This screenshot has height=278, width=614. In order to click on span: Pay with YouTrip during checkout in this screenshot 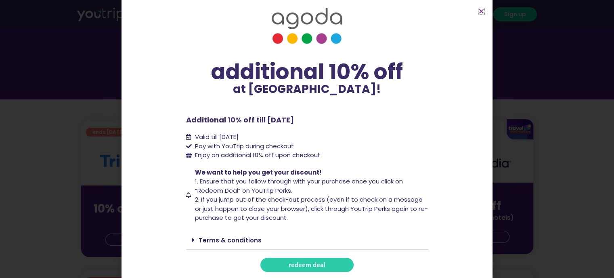, I will do `click(244, 146)`.